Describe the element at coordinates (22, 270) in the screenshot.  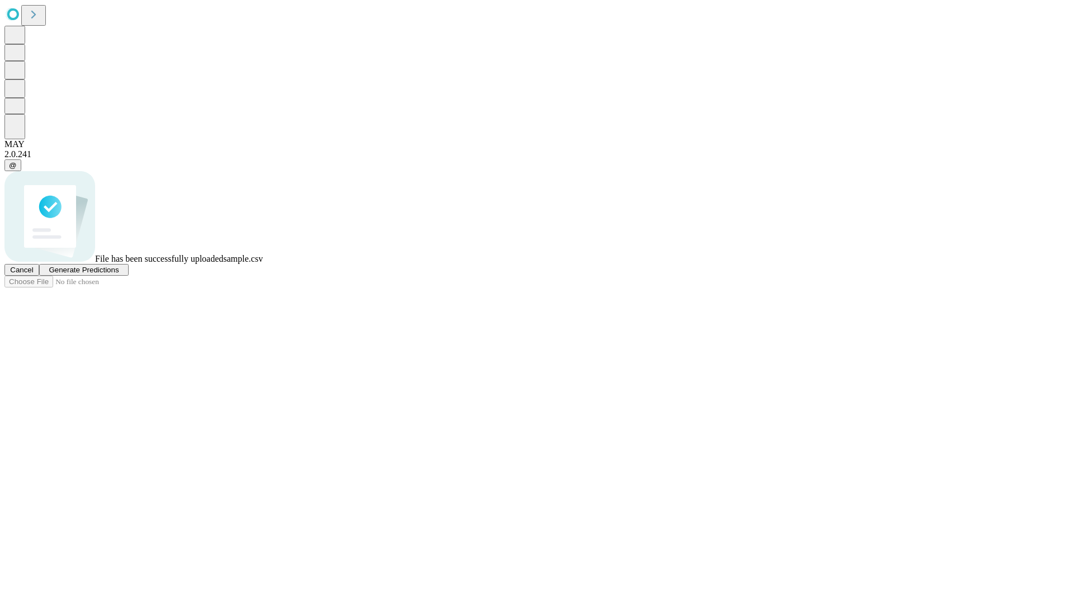
I see `button: Cancel` at that location.